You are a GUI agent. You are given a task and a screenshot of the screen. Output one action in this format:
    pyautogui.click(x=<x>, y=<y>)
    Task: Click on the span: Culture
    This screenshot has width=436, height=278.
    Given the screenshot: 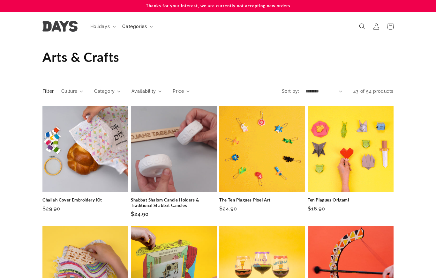 What is the action you would take?
    pyautogui.click(x=69, y=91)
    